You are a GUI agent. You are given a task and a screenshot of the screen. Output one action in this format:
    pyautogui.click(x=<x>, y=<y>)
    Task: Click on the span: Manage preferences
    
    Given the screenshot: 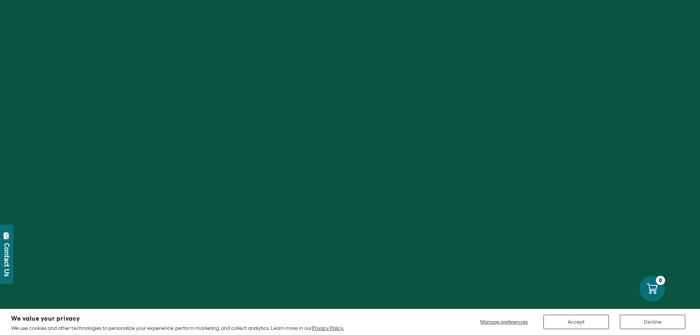 What is the action you would take?
    pyautogui.click(x=504, y=321)
    